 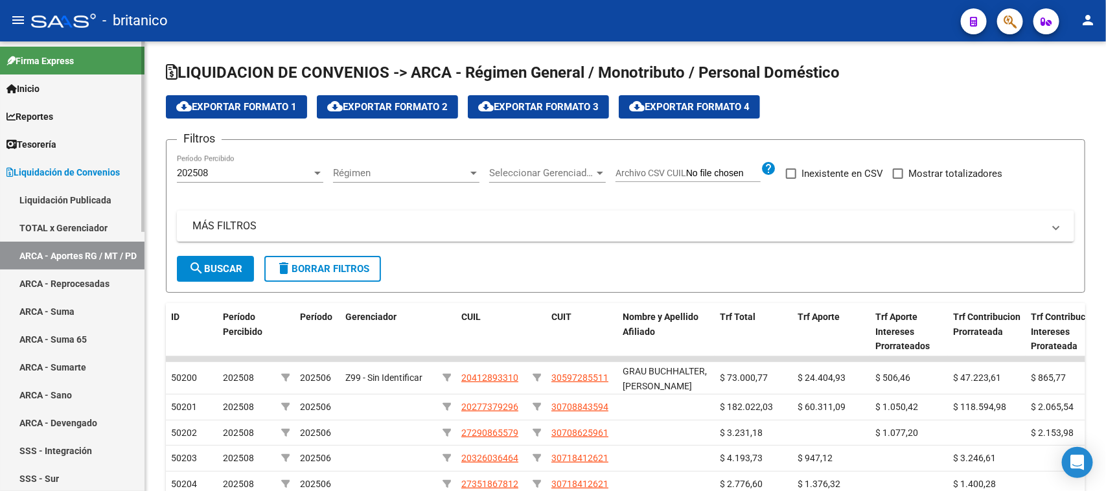 I want to click on datatable-header-cell: Nombre y Apellido Afiliado, so click(x=666, y=332).